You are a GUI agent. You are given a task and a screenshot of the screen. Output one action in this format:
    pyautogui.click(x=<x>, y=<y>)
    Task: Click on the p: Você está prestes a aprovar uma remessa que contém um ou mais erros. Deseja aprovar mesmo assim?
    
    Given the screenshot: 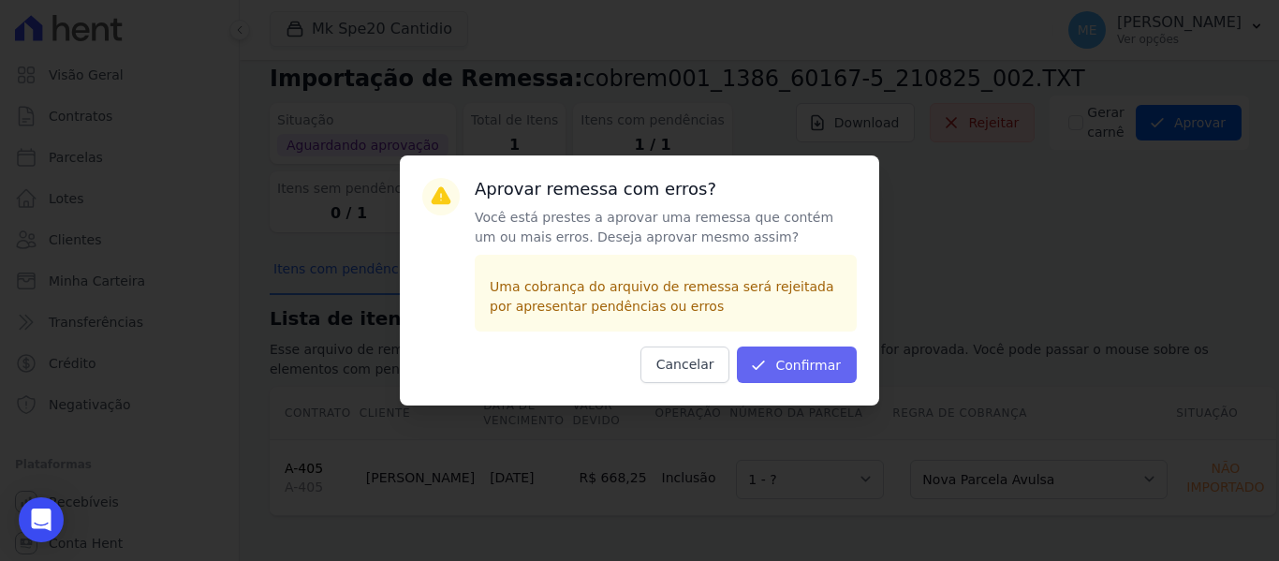 What is the action you would take?
    pyautogui.click(x=666, y=228)
    